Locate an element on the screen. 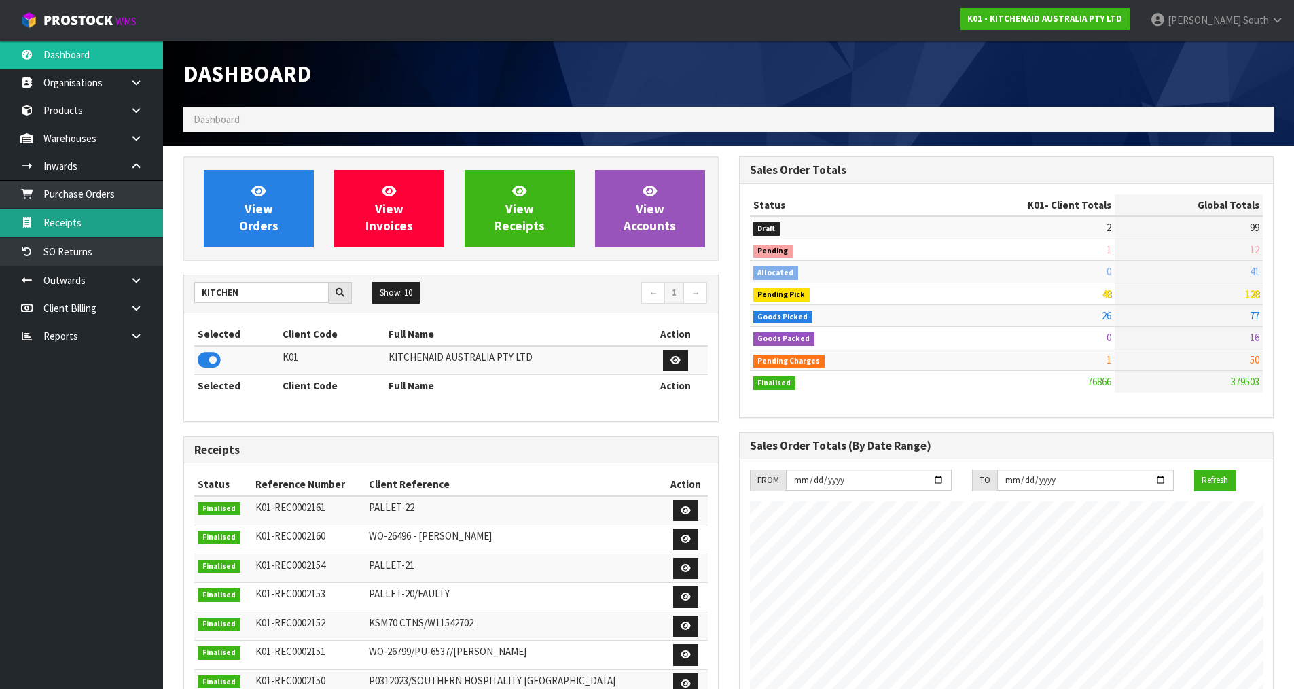 The height and width of the screenshot is (689, 1294). span: PALLET-20/FAULTY is located at coordinates (409, 593).